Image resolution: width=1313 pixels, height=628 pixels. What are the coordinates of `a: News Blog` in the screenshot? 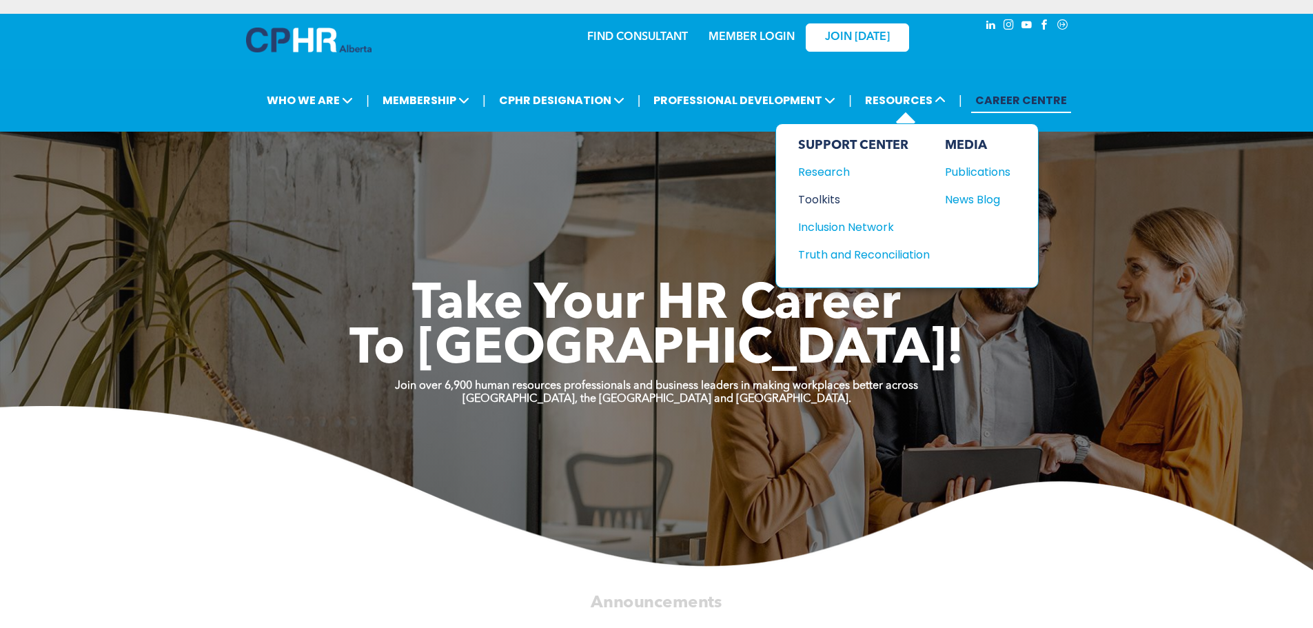 It's located at (977, 199).